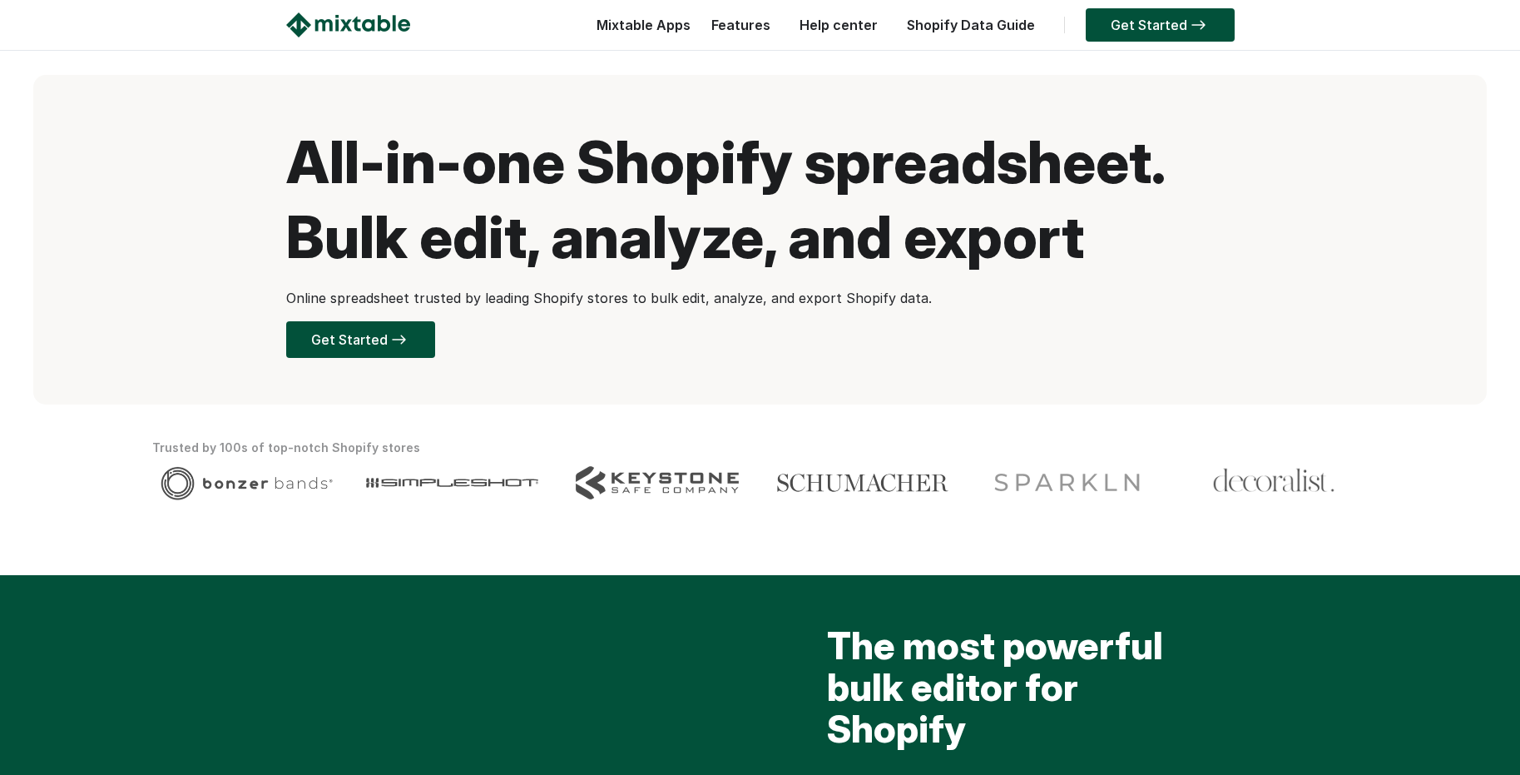 This screenshot has height=775, width=1520. What do you see at coordinates (741, 25) in the screenshot?
I see `a: Features` at bounding box center [741, 25].